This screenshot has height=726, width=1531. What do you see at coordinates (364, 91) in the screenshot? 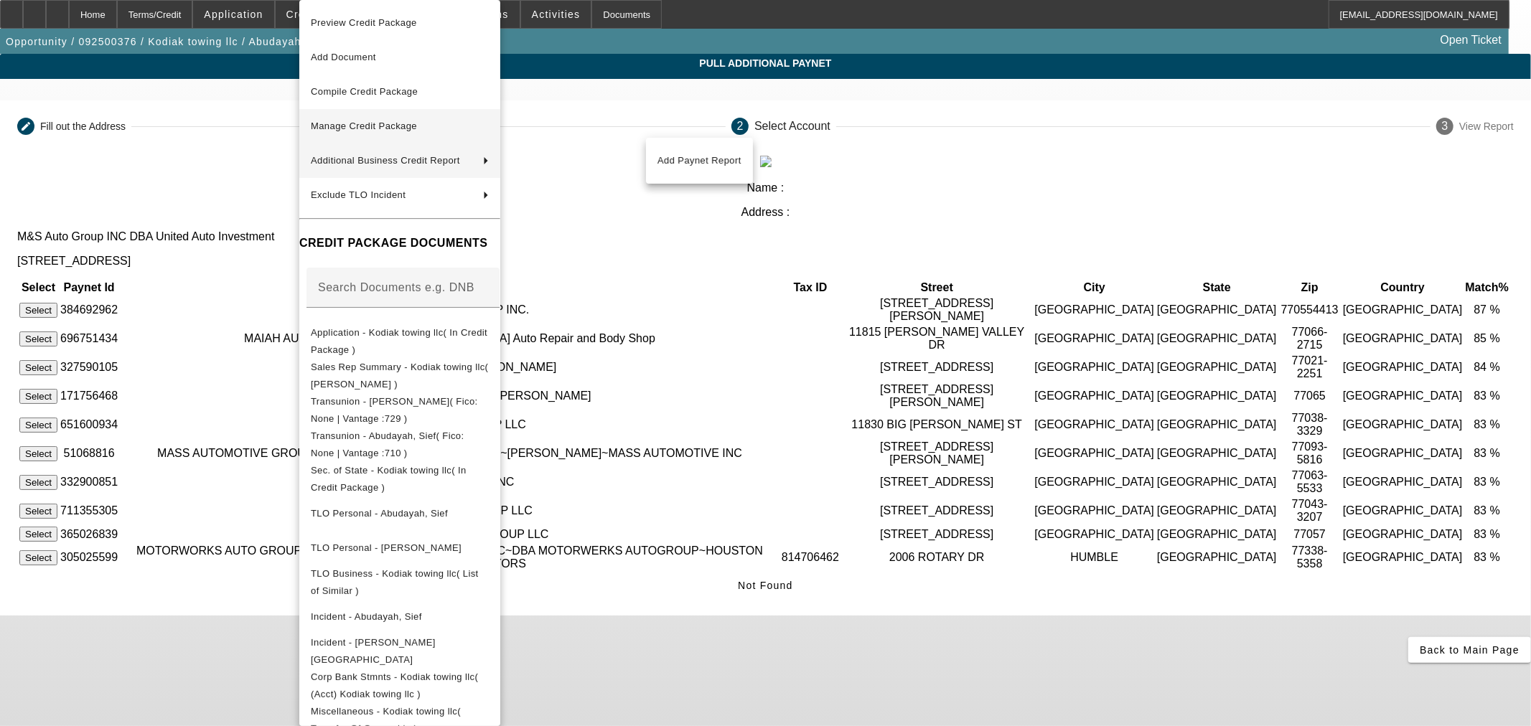
I see `span: Compile Credit Package` at bounding box center [364, 91].